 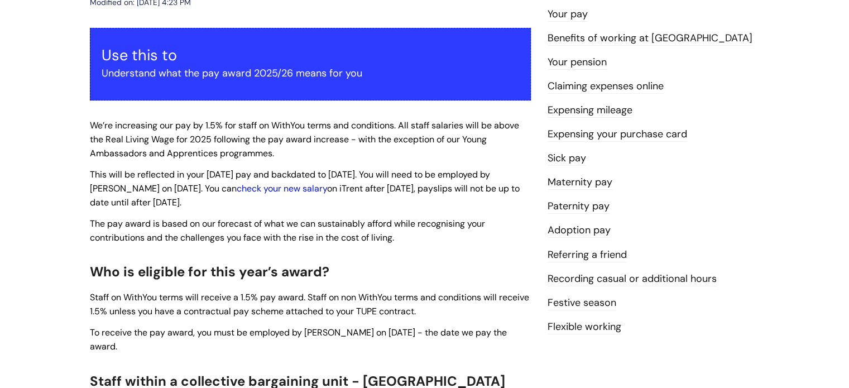 What do you see at coordinates (309, 304) in the screenshot?
I see `span: Staff on WithYou terms will receive a 1.5% pay award. Staff on non WithYou terms and conditions w...` at bounding box center [309, 304].